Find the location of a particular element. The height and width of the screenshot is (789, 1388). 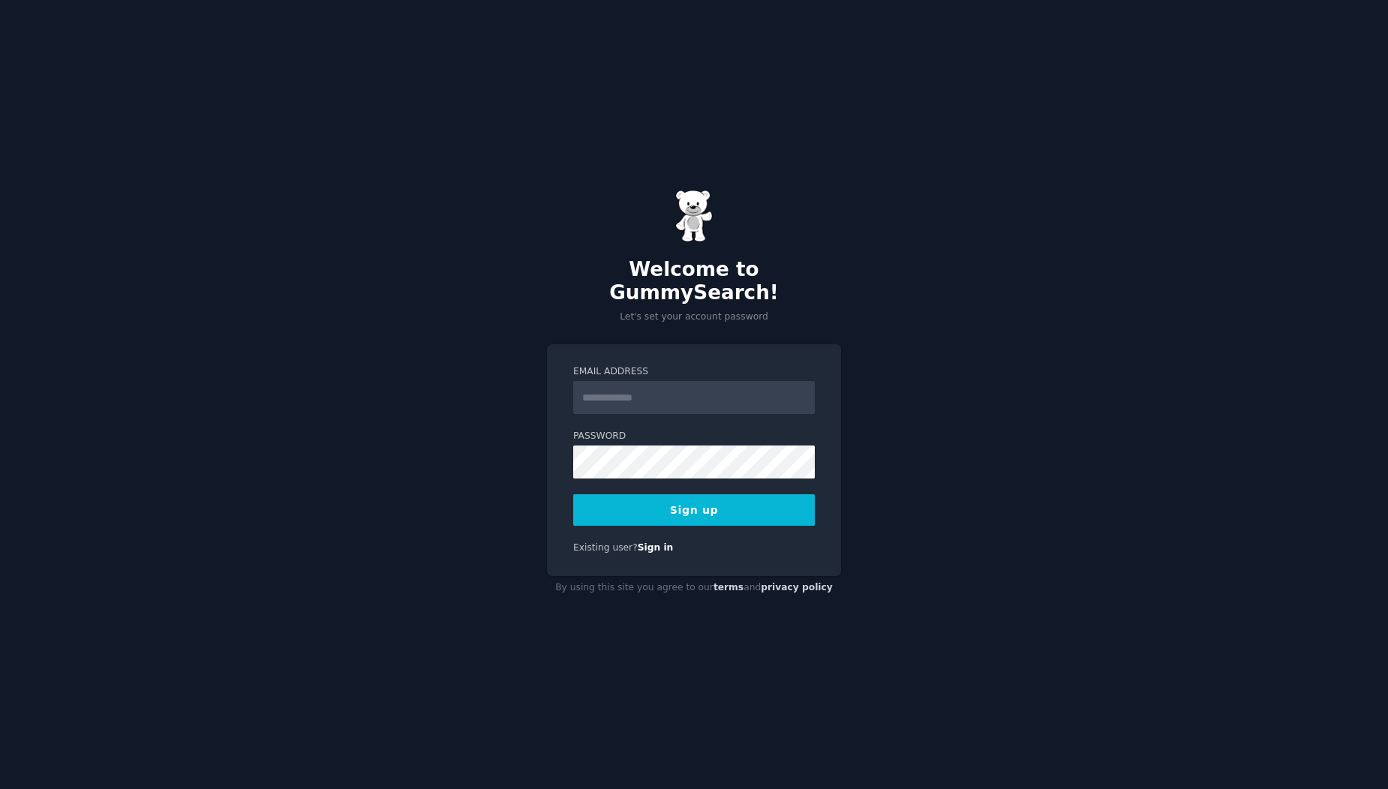

img: Gummy Bear is located at coordinates (694, 216).